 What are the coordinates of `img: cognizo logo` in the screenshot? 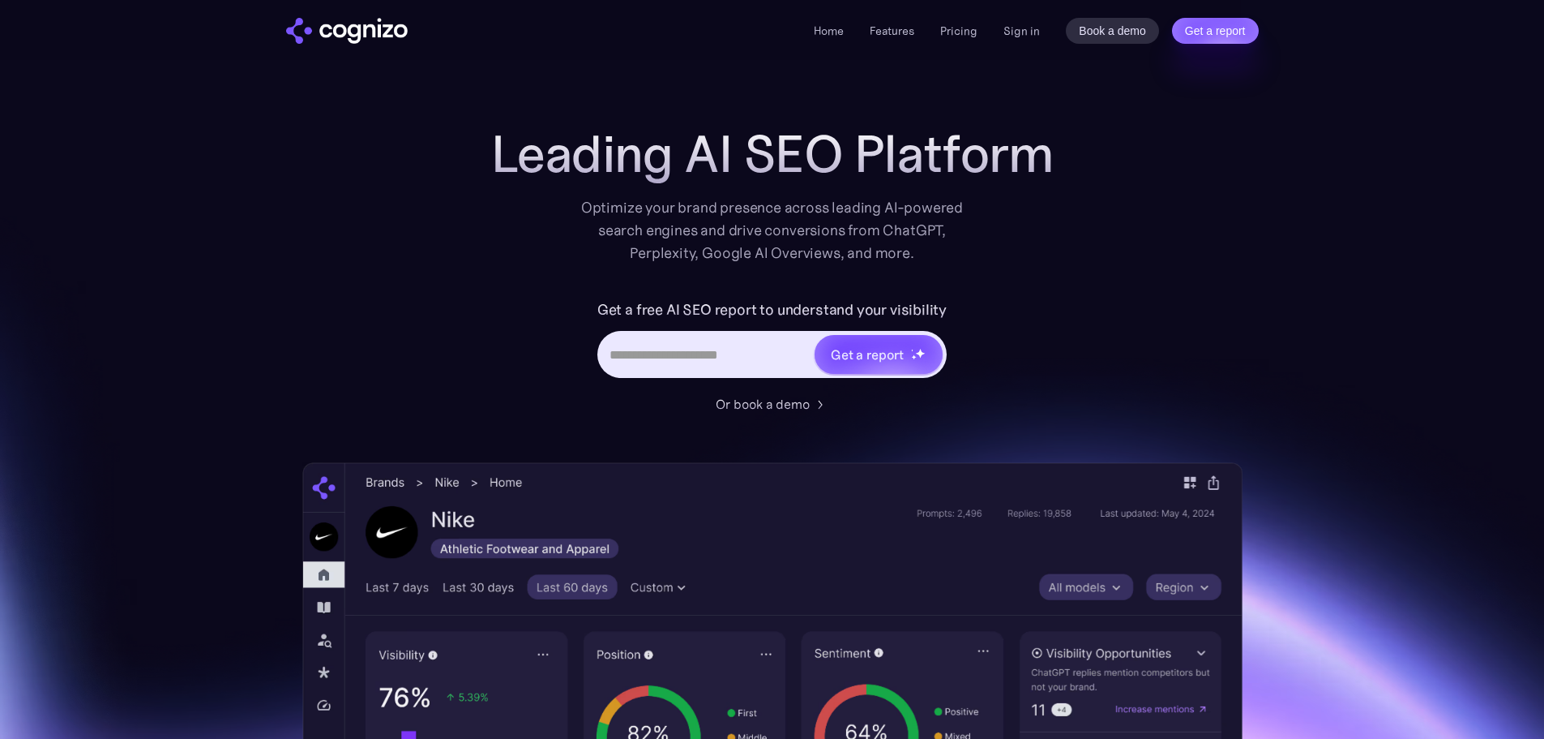 It's located at (347, 31).